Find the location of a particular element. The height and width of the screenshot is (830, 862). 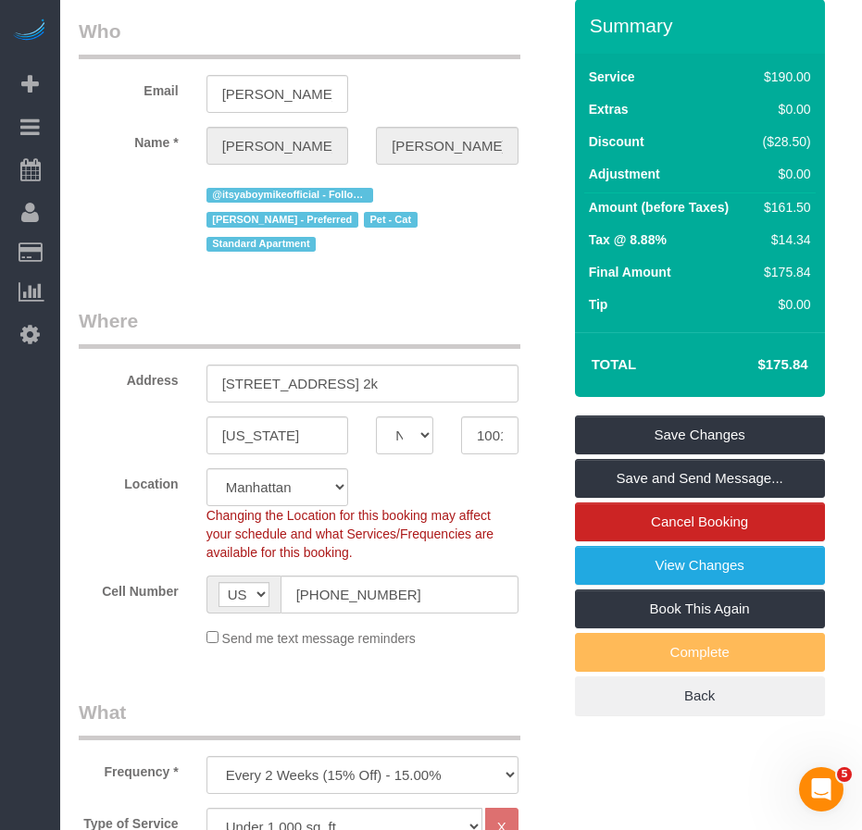

div: $14.34 is located at coordinates (783, 240).